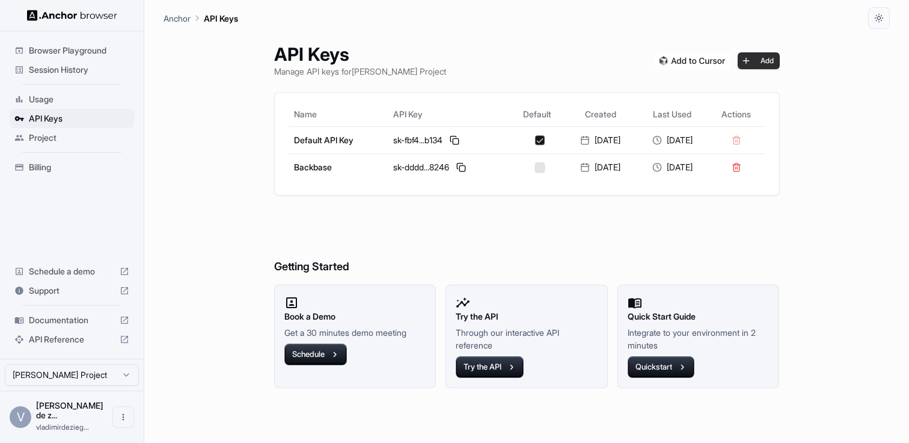  I want to click on div: V, so click(20, 417).